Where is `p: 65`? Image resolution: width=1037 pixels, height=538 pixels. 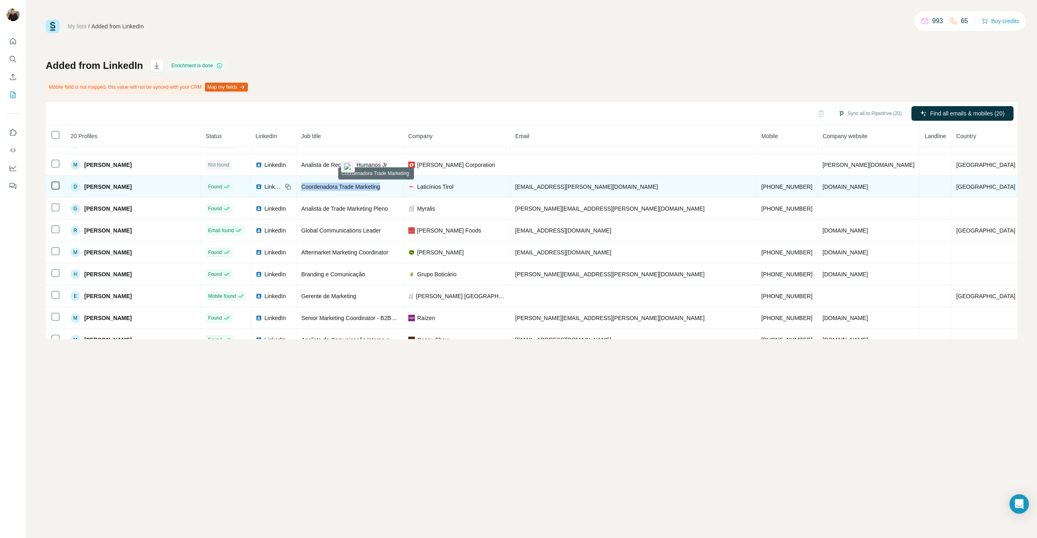 p: 65 is located at coordinates (965, 21).